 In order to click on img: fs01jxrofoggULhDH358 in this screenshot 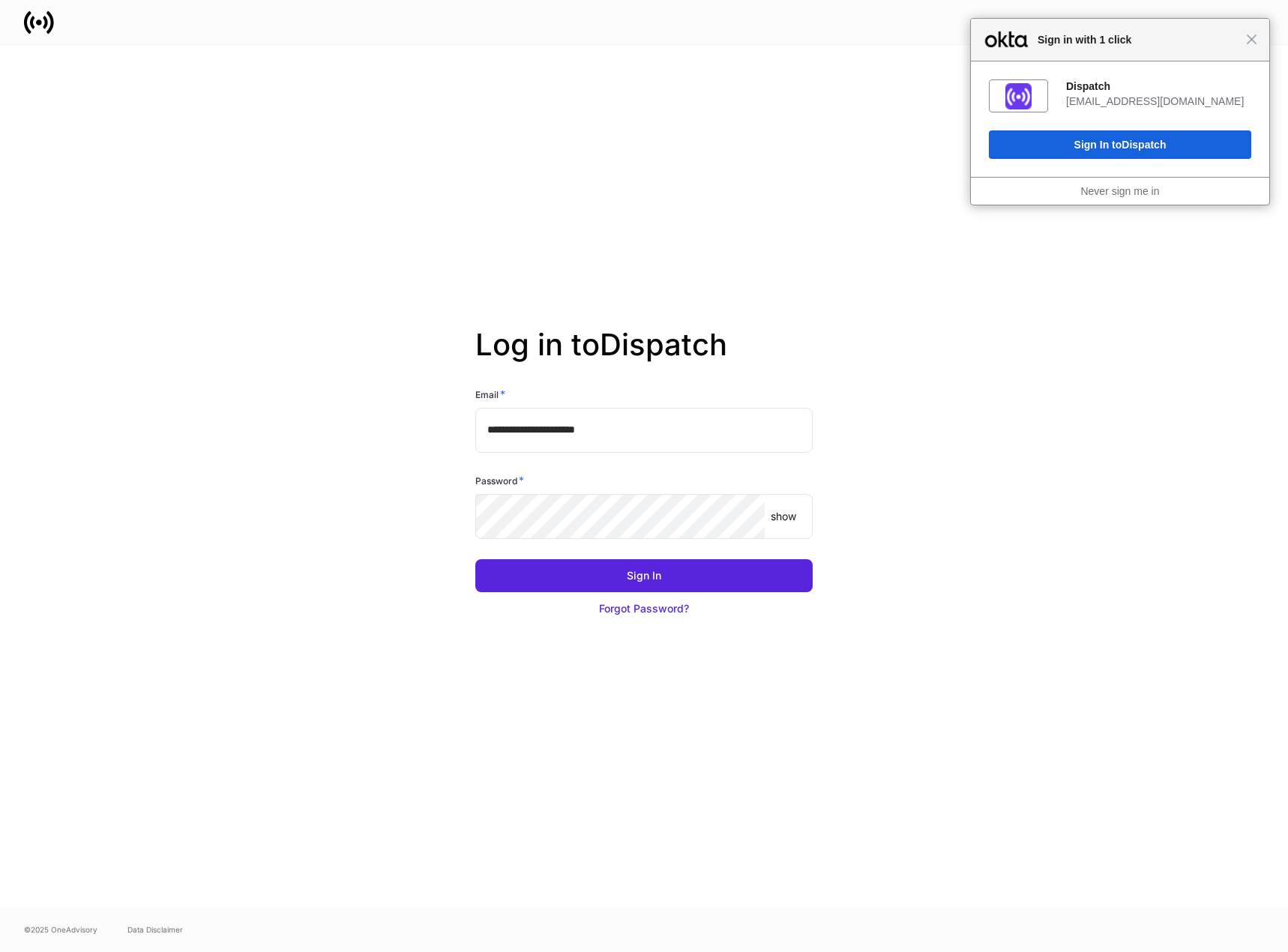, I will do `click(1018, 96)`.